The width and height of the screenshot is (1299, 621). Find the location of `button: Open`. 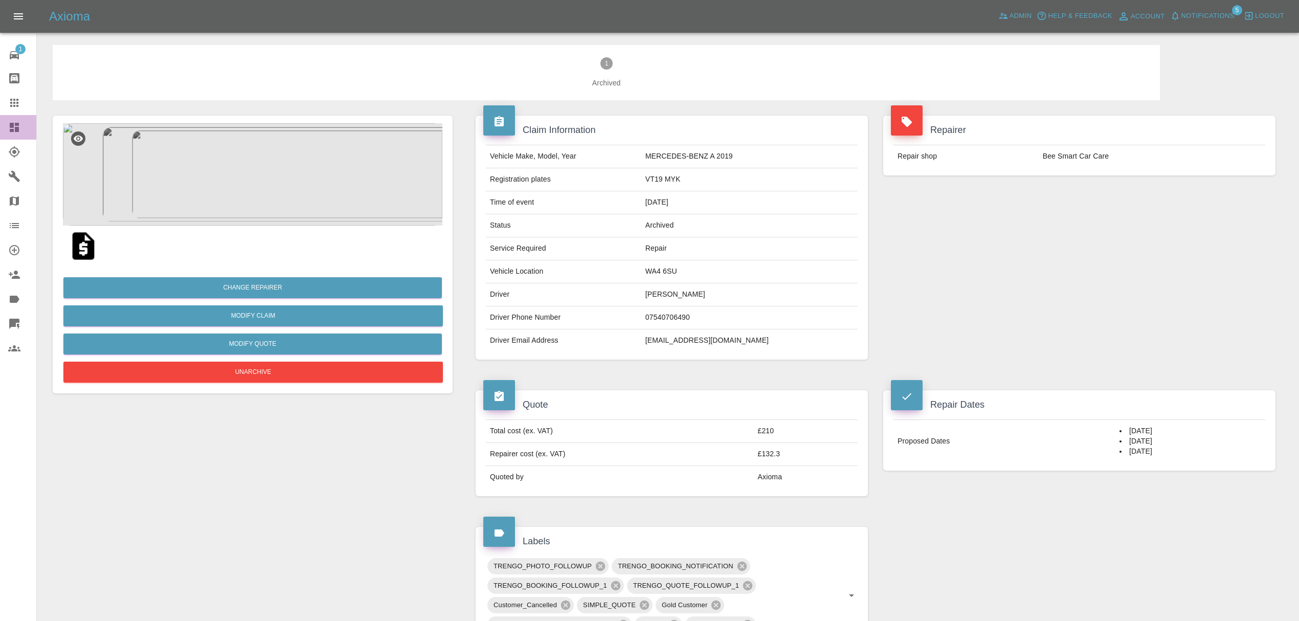

button: Open is located at coordinates (851, 595).